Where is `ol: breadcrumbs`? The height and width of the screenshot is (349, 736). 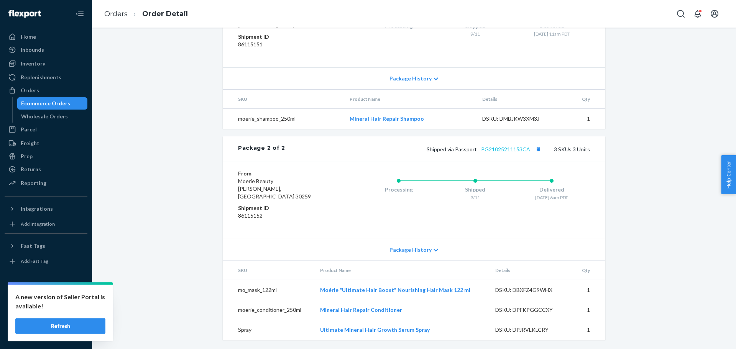 ol: breadcrumbs is located at coordinates (146, 14).